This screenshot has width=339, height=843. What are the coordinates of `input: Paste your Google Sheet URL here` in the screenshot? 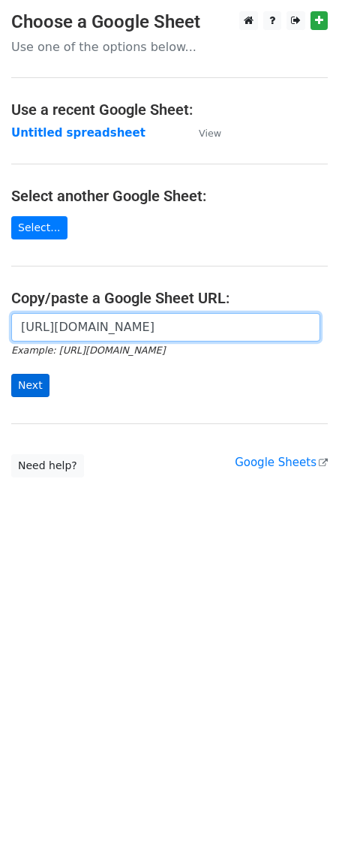 It's located at (166, 327).